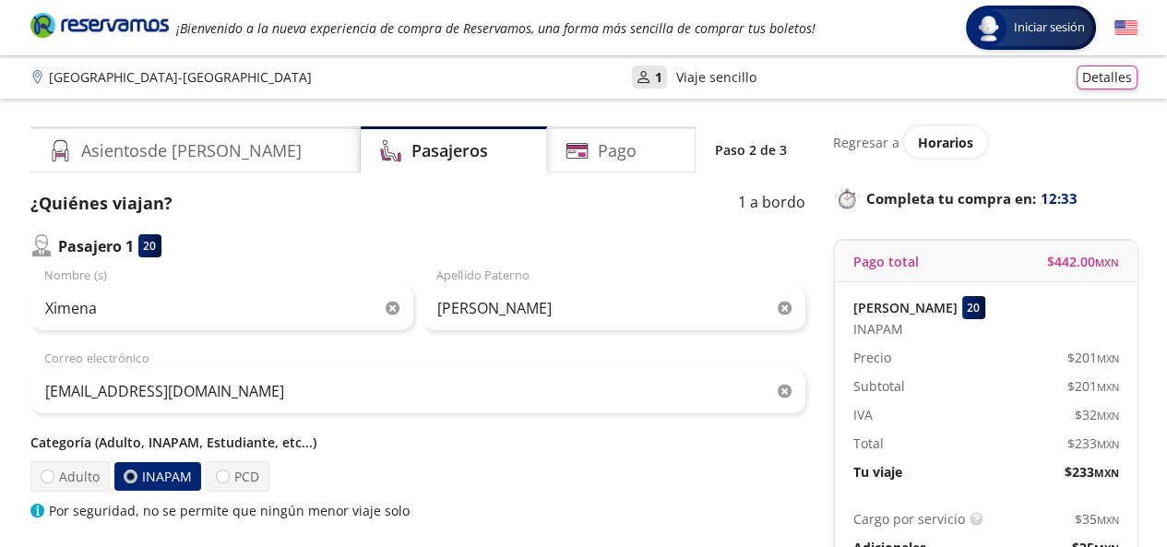 This screenshot has width=1167, height=547. I want to click on h4: Pasajeros, so click(449, 150).